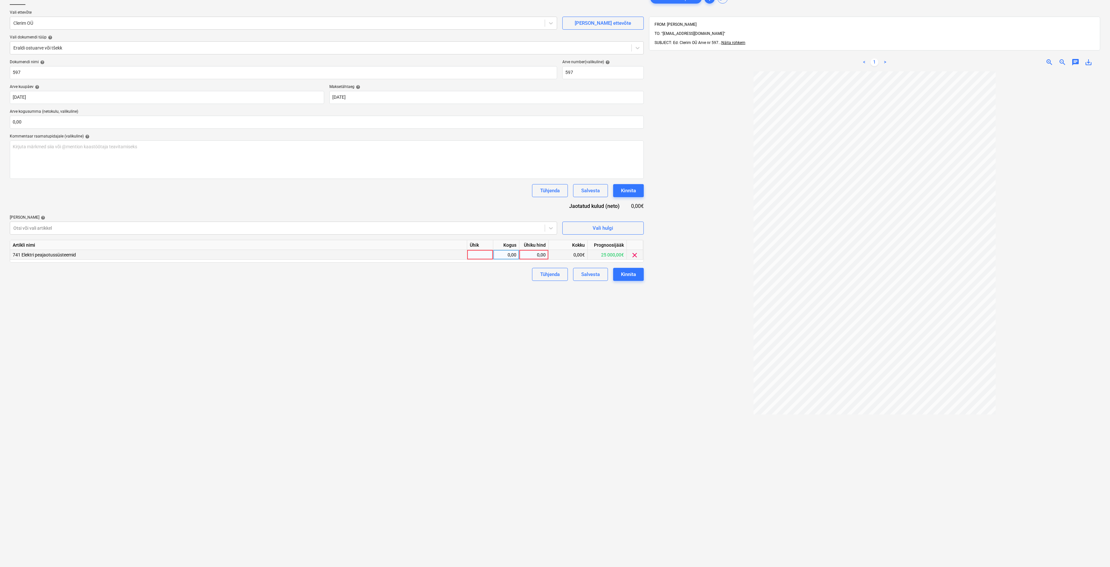  I want to click on div: Dokumendi nimi, so click(284, 62).